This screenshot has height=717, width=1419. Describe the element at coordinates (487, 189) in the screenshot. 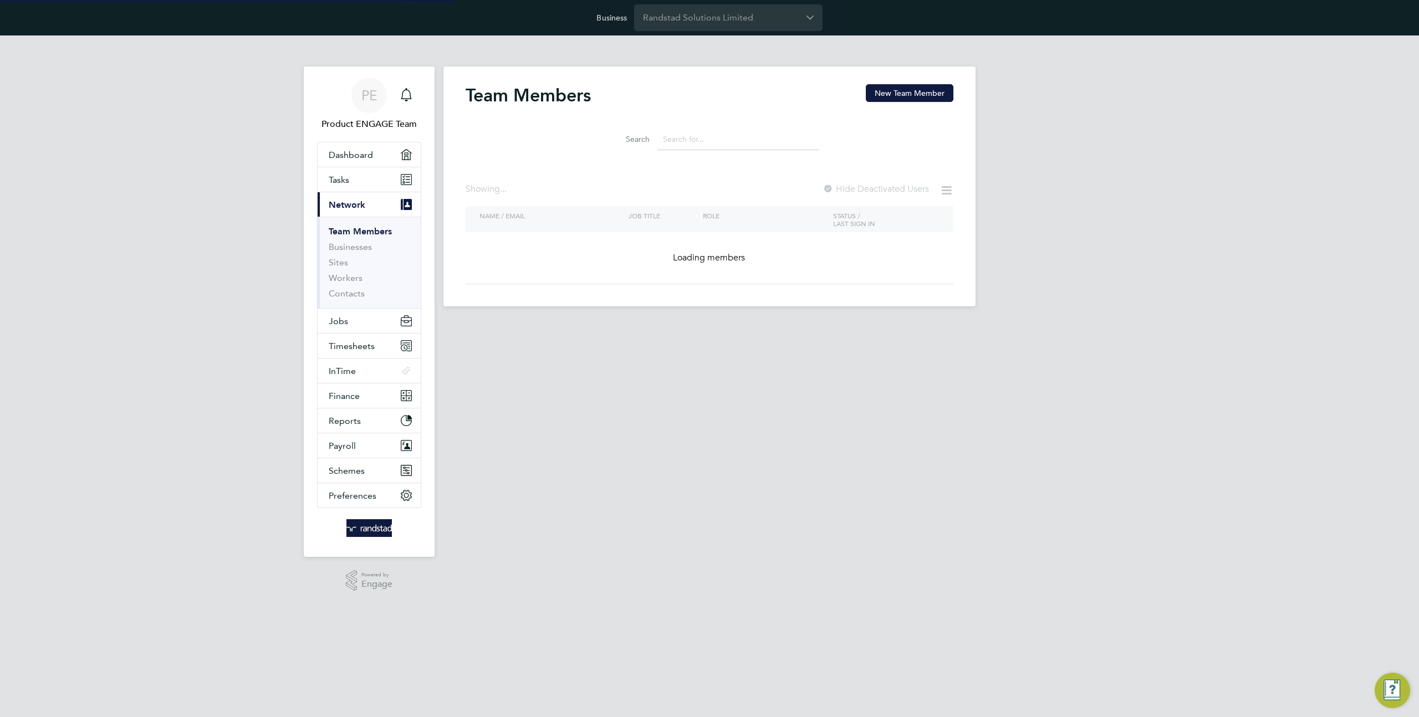

I see `div: Showing` at that location.